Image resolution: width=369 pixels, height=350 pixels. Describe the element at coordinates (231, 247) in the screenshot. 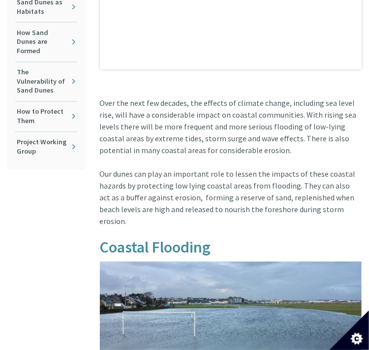

I see `h3: Coastal Flooding` at that location.